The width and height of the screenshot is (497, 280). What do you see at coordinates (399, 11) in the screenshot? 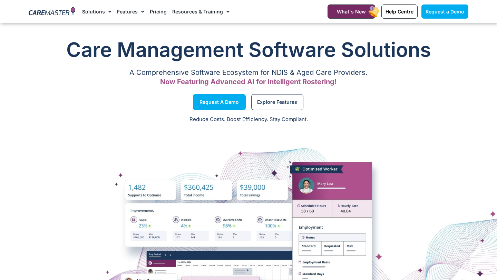
I see `a: Help Centre` at bounding box center [399, 11].